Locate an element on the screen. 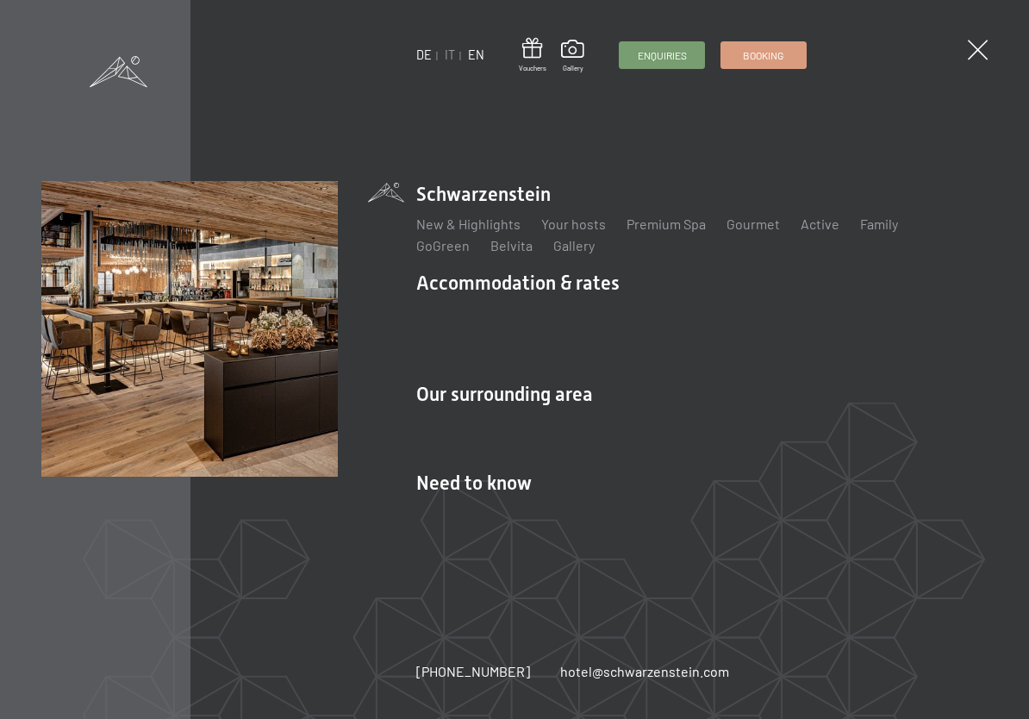 The image size is (1029, 719). a: EN is located at coordinates (476, 54).